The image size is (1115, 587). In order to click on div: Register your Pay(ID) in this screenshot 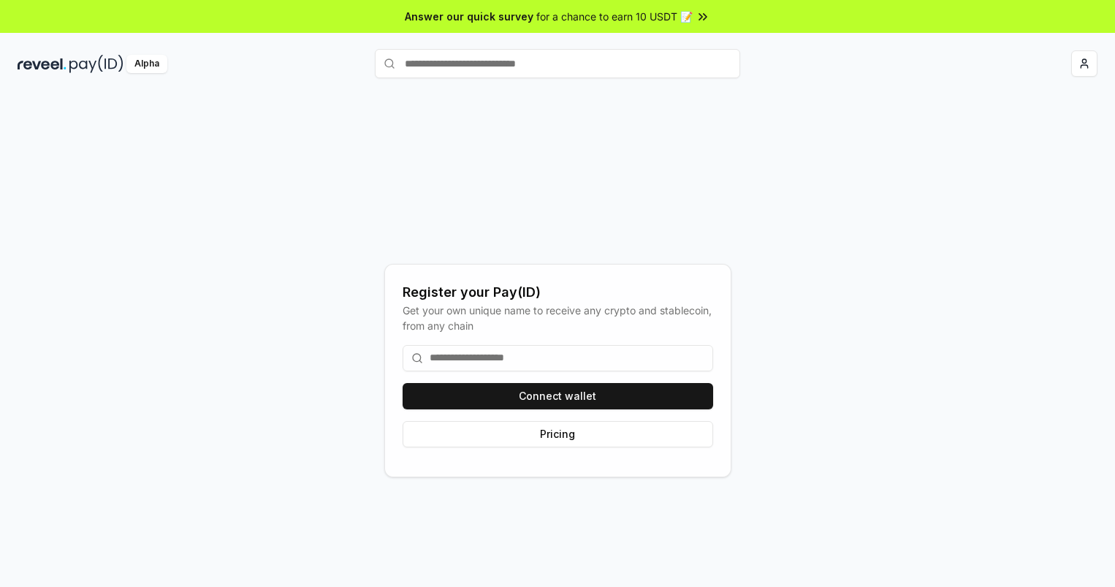, I will do `click(558, 292)`.